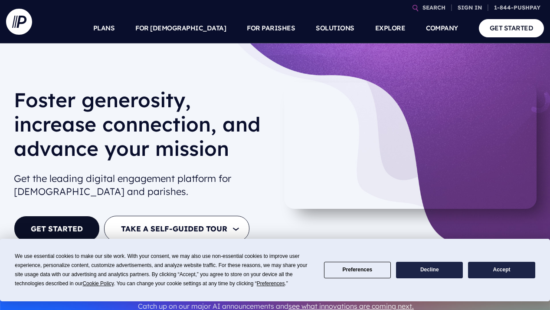 The height and width of the screenshot is (310, 550). Describe the element at coordinates (177, 228) in the screenshot. I see `button: TAKE A SELF-GUIDED TOUR` at that location.